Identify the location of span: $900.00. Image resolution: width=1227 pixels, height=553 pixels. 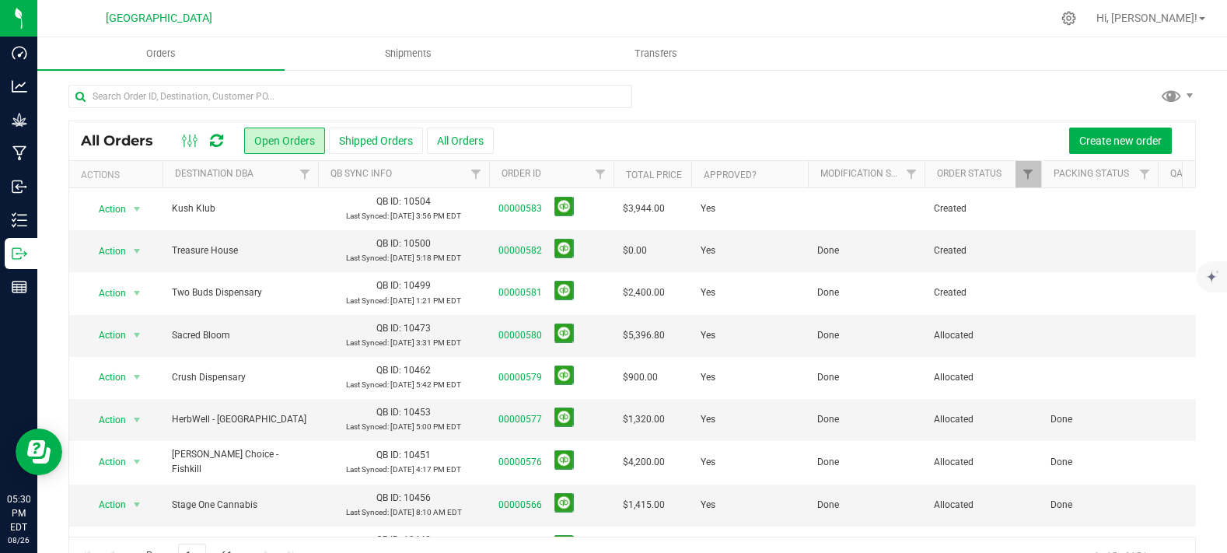
(640, 377).